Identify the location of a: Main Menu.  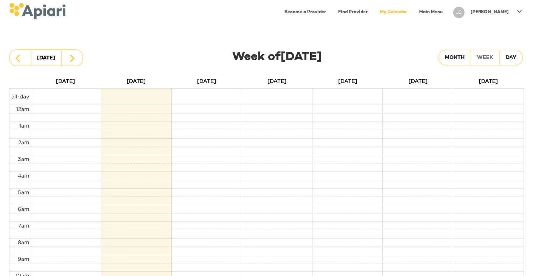
(431, 12).